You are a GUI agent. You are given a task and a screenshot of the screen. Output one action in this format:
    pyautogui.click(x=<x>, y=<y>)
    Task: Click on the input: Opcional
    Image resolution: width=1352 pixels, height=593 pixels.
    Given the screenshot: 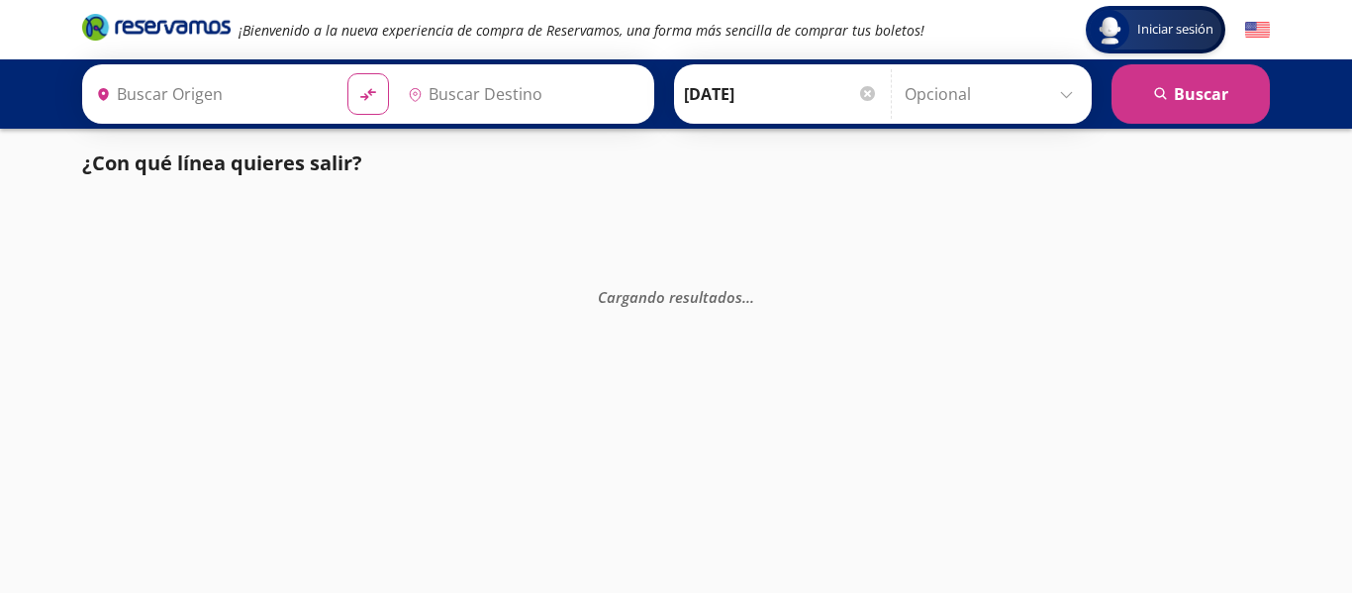 What is the action you would take?
    pyautogui.click(x=992, y=94)
    